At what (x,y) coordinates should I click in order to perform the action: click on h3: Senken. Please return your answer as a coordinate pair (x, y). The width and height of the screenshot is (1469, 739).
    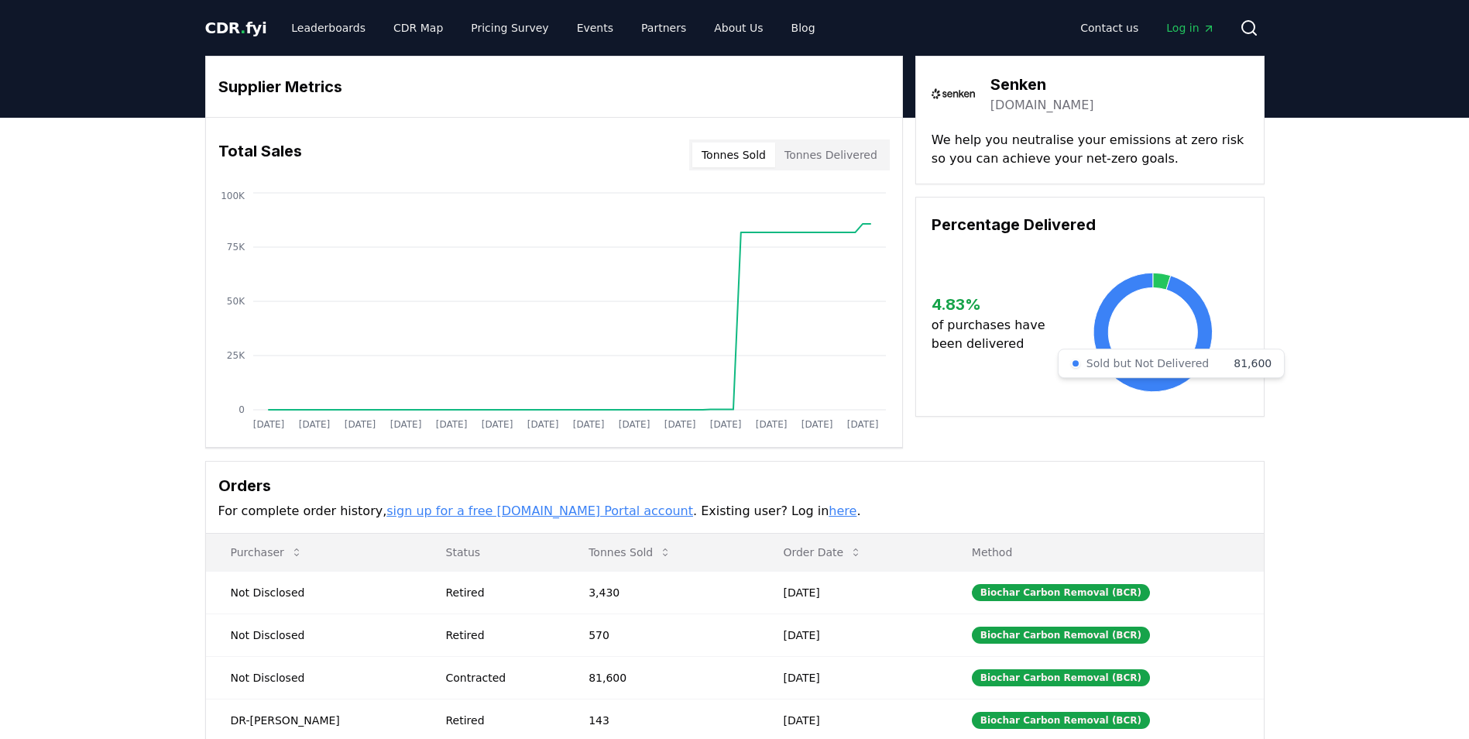
    Looking at the image, I should click on (1042, 84).